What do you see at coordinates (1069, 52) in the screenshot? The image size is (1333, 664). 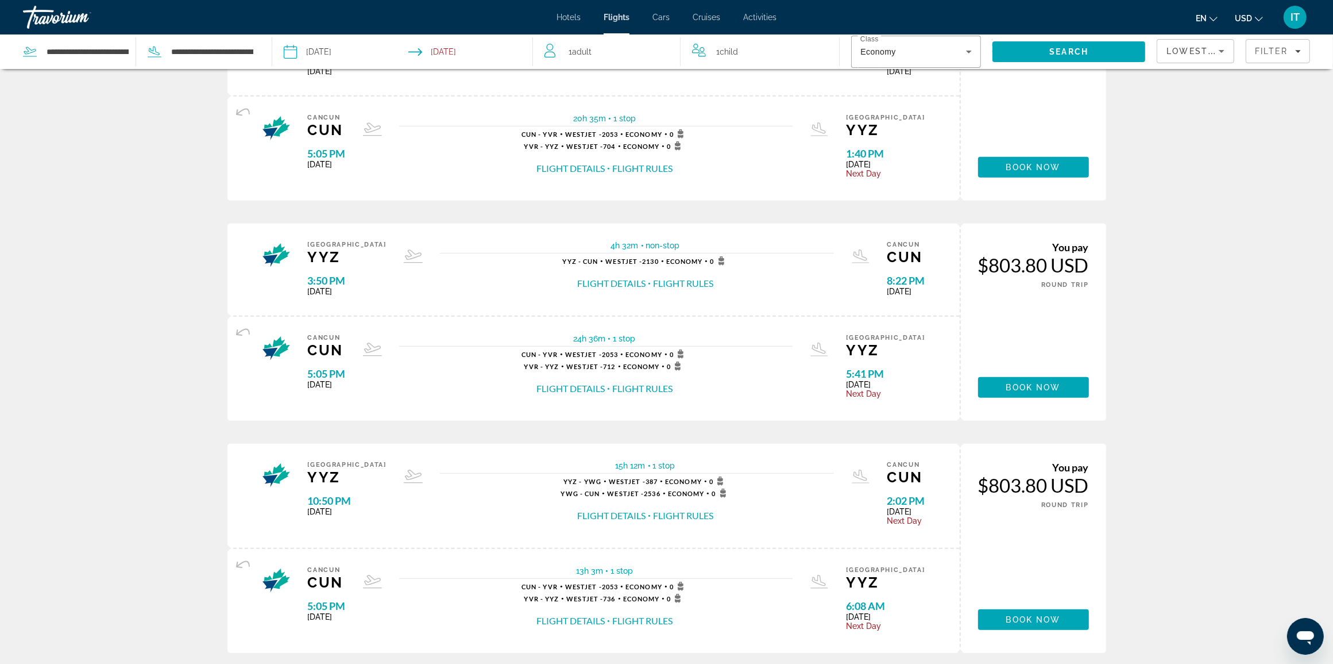 I see `span: Search` at bounding box center [1069, 52].